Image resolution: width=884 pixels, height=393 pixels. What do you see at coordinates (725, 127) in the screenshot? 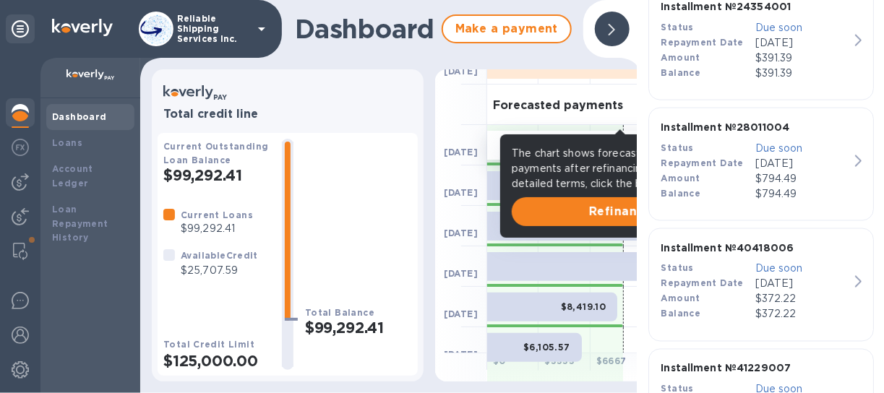
I see `b: Installment № 28011004` at bounding box center [725, 127].